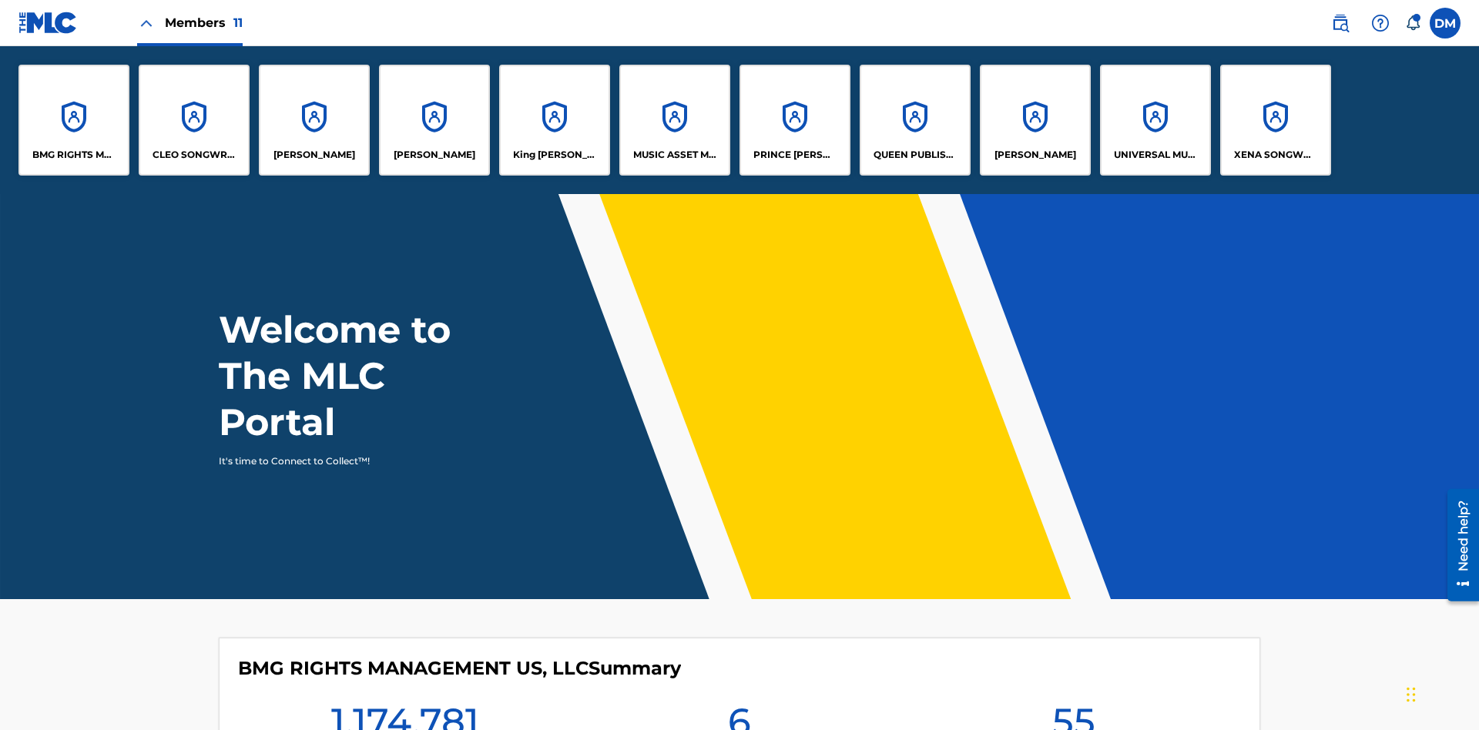 The width and height of the screenshot is (1479, 730). What do you see at coordinates (1276, 120) in the screenshot?
I see `a: AccountsXENA SONGWRITER` at bounding box center [1276, 120].